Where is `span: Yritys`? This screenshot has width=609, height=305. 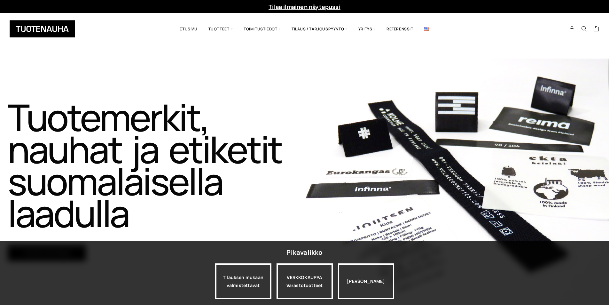 span: Yritys is located at coordinates (367, 29).